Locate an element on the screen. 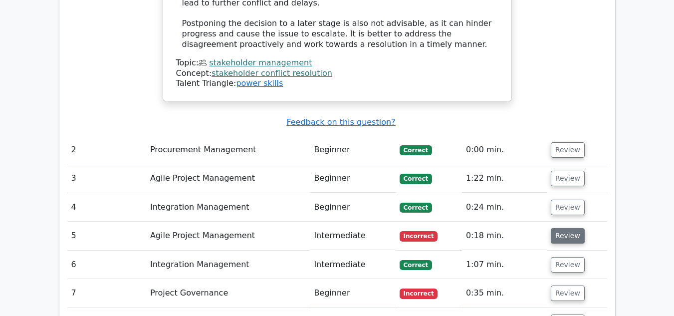  td: 6 is located at coordinates (107, 264).